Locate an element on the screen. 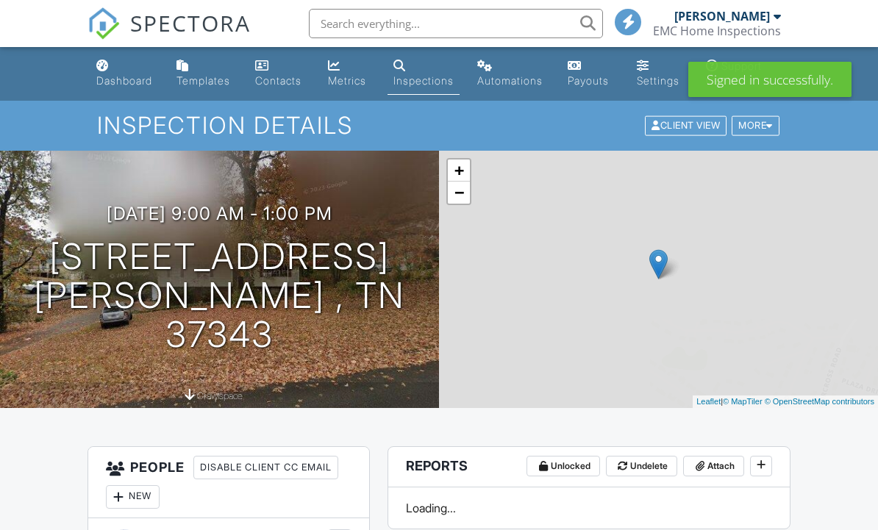 The image size is (878, 530). span: crawlspace is located at coordinates (220, 396).